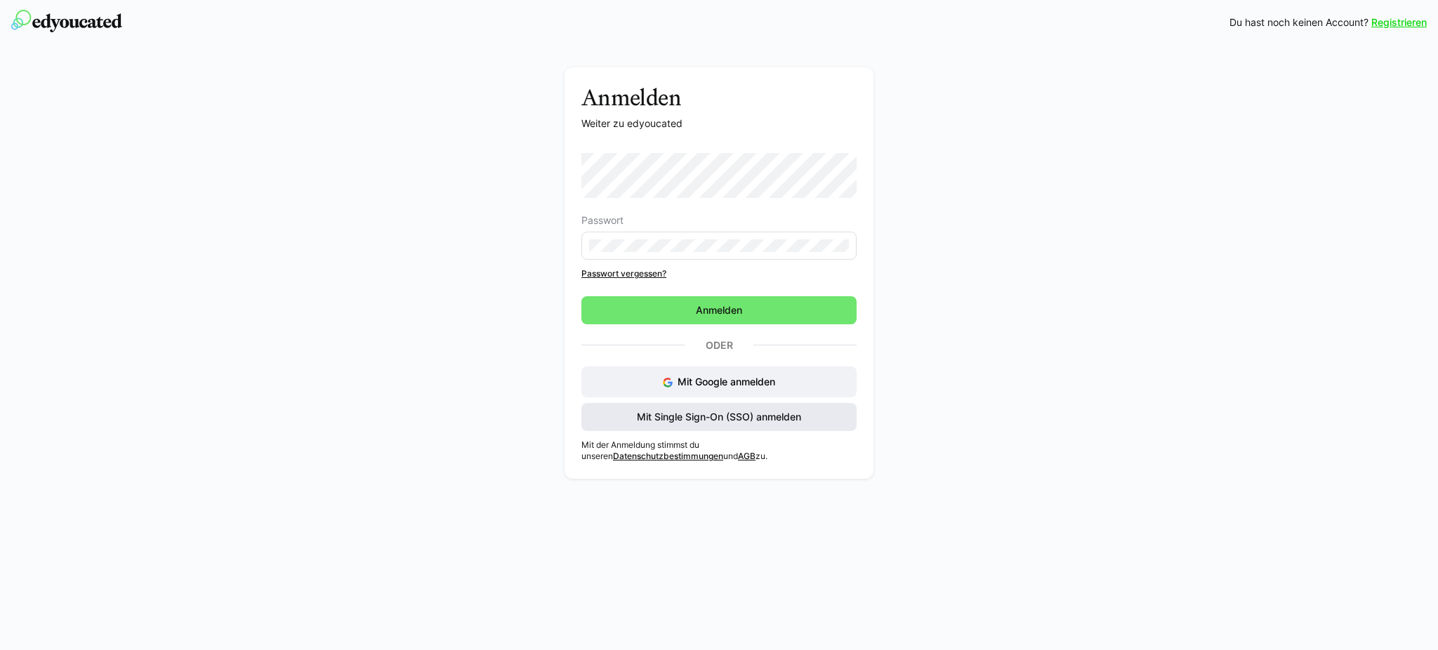 The image size is (1438, 650). I want to click on h3: Anmelden, so click(719, 98).